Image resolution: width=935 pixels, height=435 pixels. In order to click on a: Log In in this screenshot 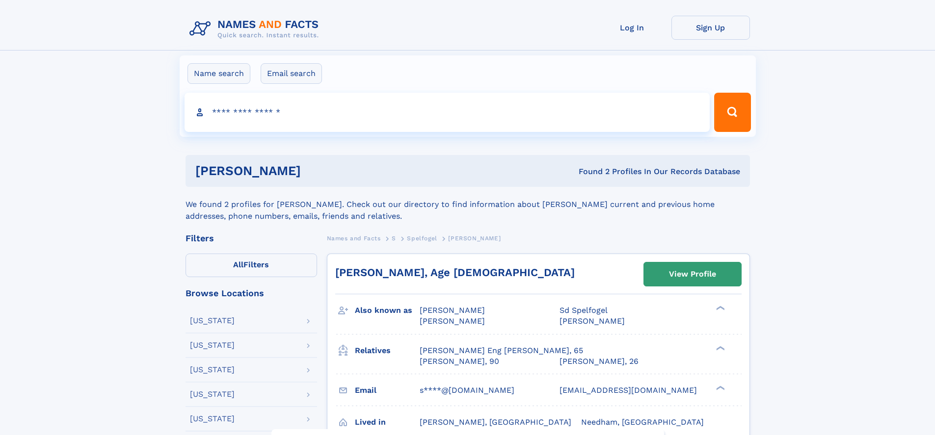, I will do `click(632, 27)`.